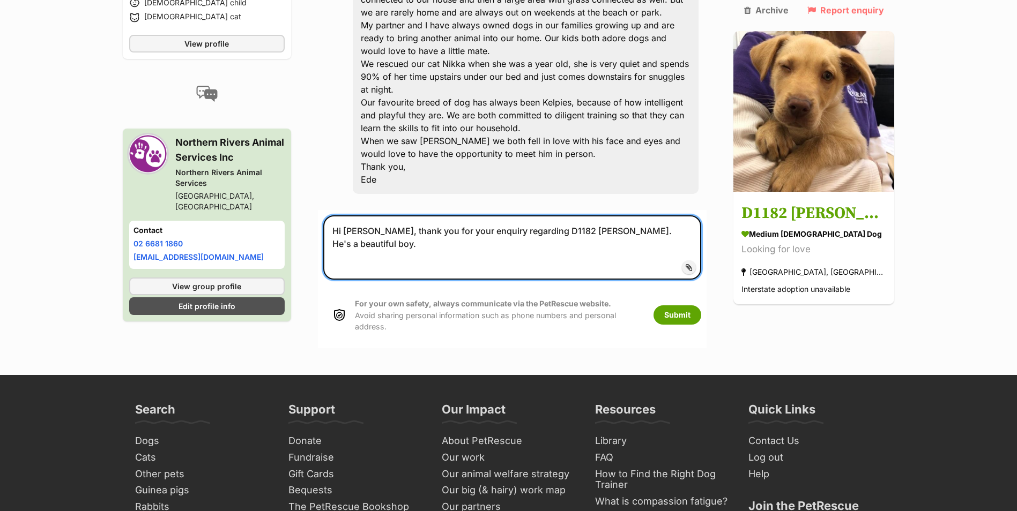  I want to click on a: Gift Cards, so click(355, 474).